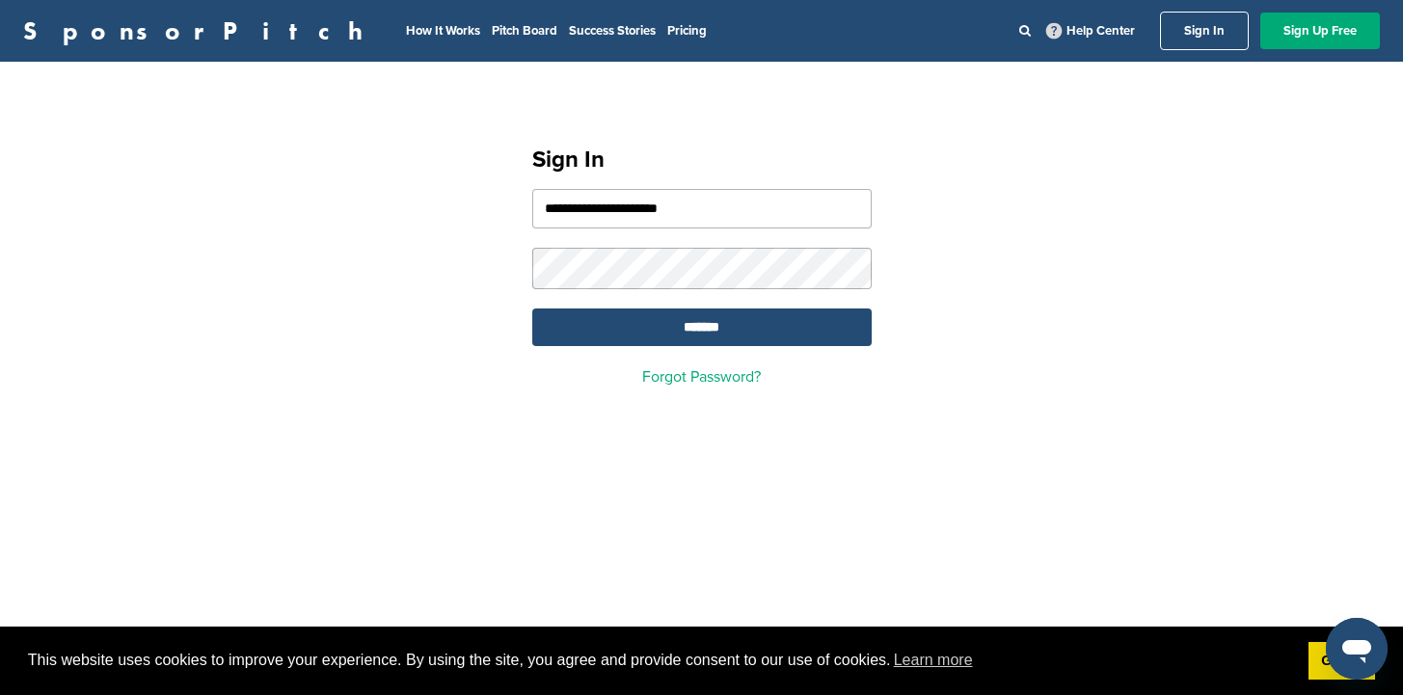 The height and width of the screenshot is (695, 1403). I want to click on a: Sign Up Free, so click(1320, 31).